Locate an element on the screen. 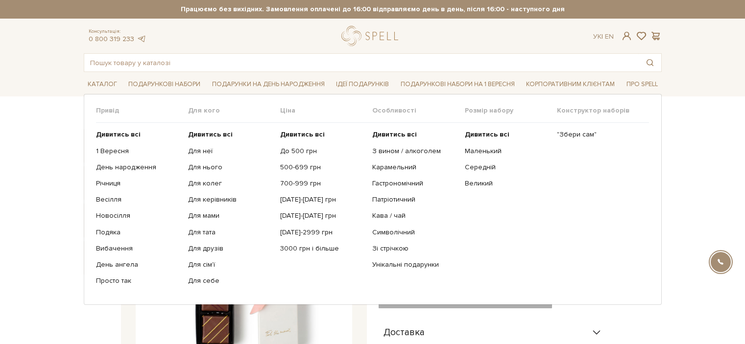 This screenshot has height=344, width=745. div: Ук is located at coordinates (604, 37).